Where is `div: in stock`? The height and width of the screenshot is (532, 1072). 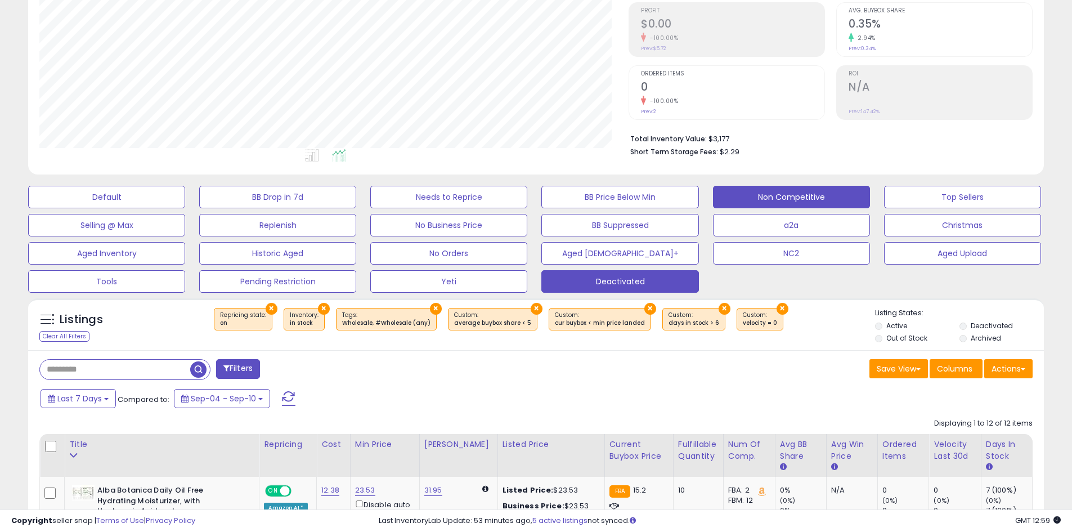 div: in stock is located at coordinates (304, 323).